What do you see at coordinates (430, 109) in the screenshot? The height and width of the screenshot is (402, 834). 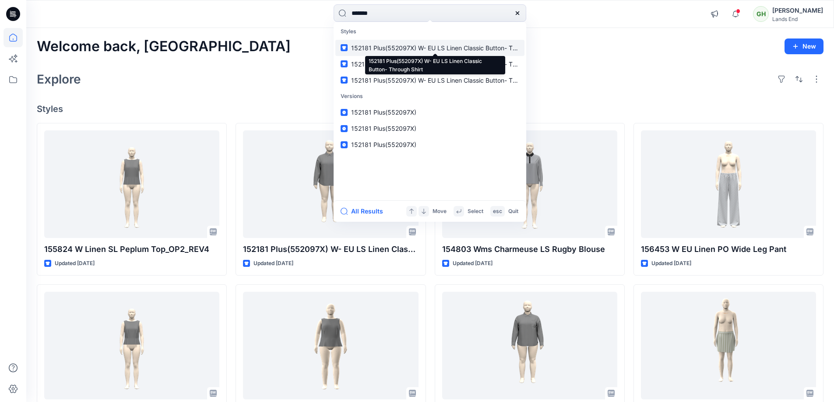 I see `h4: Styles` at bounding box center [430, 109].